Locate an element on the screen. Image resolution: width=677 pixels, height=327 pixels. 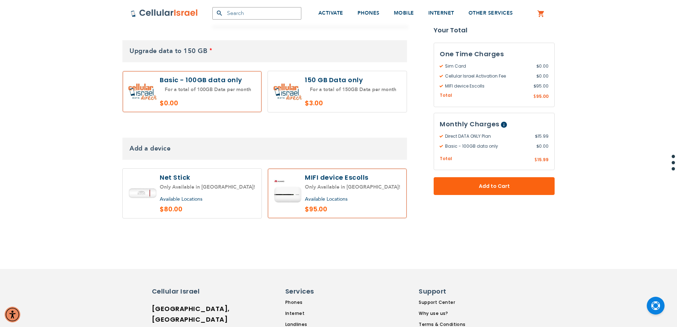
span: Monthly Charges is located at coordinates (469, 124).